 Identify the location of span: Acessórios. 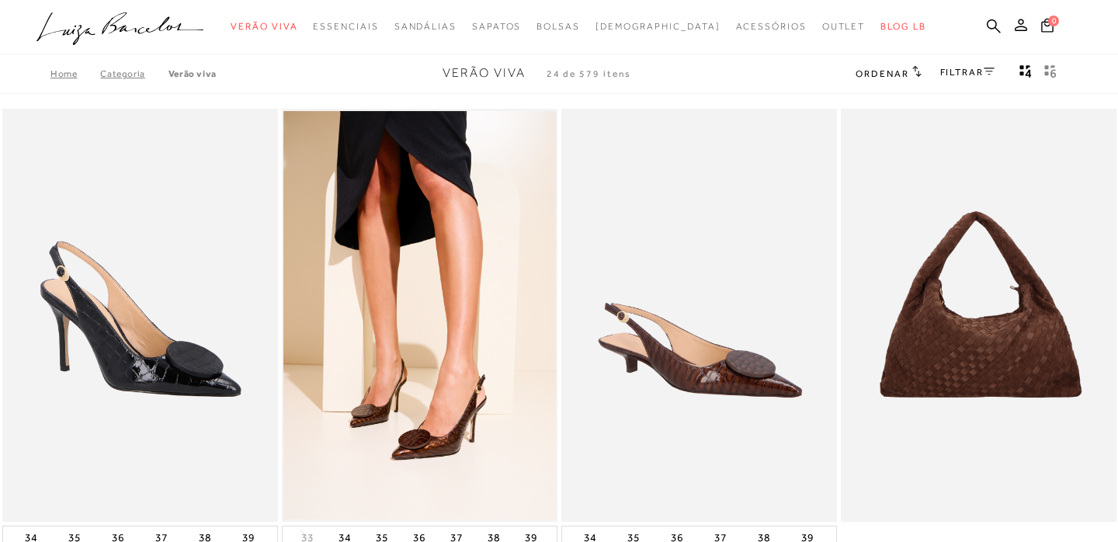
(771, 26).